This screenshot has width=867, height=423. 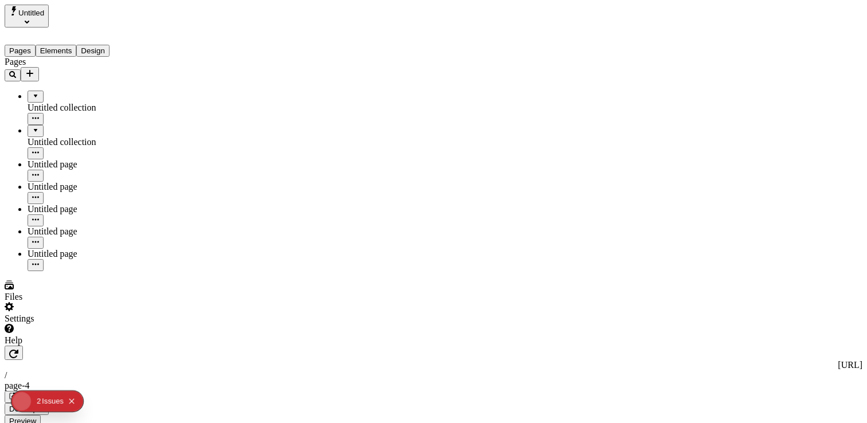 What do you see at coordinates (73, 297) in the screenshot?
I see `div: Files` at bounding box center [73, 297].